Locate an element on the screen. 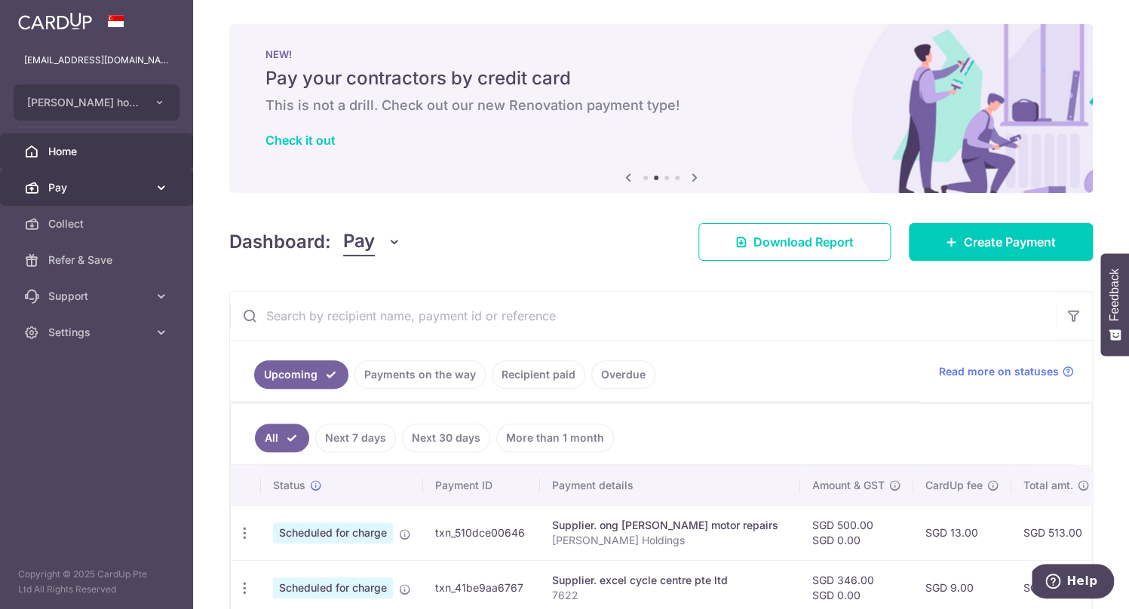 The width and height of the screenshot is (1129, 609). span: Support is located at coordinates (98, 296).